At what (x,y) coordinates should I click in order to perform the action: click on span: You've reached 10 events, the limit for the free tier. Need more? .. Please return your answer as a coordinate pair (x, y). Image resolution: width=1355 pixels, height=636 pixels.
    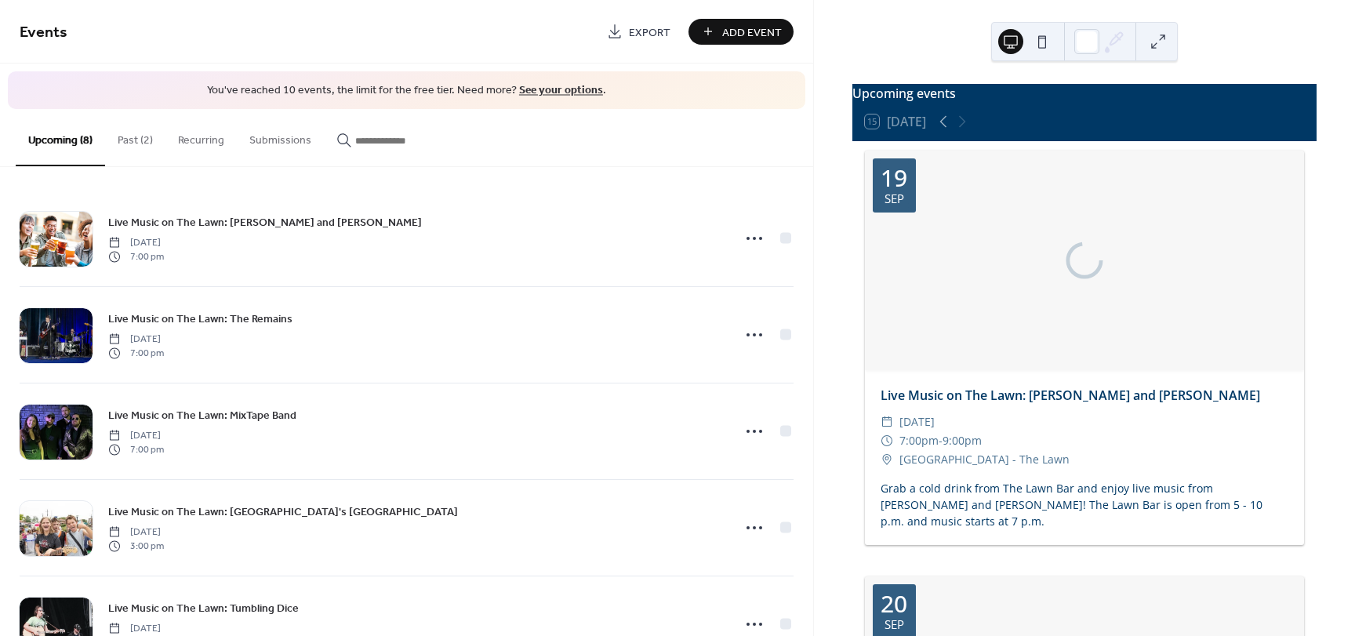
    Looking at the image, I should click on (406, 91).